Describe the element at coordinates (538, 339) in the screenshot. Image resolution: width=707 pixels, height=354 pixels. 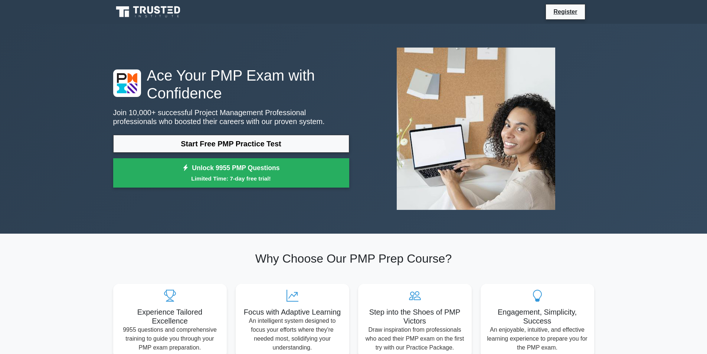
I see `p: An enjoyable, intuitive, and effective learning experience to prepare you for the PMP exam.` at that location.